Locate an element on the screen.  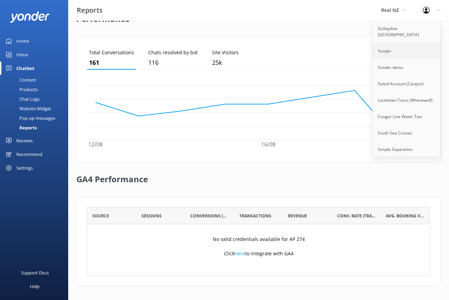
div: Home is located at coordinates (22, 41).